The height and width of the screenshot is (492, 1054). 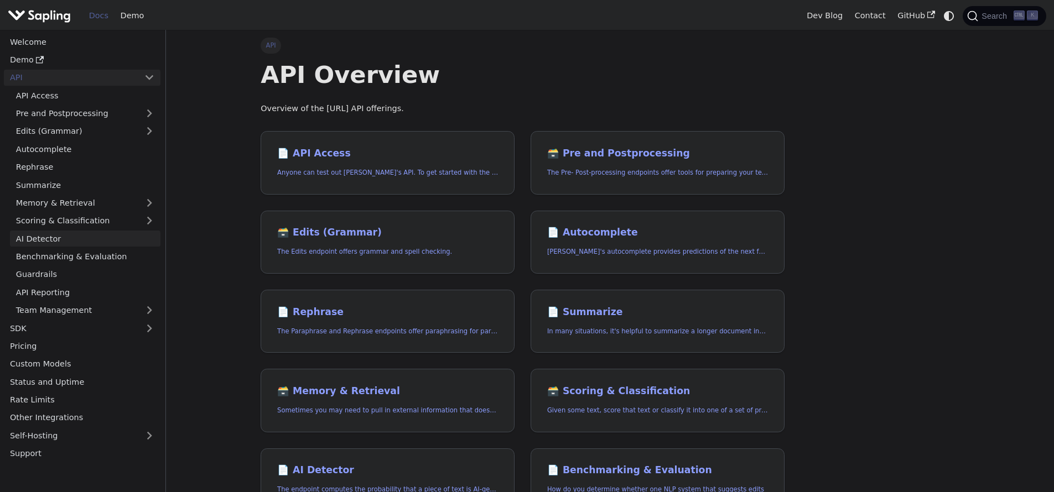 What do you see at coordinates (657, 154) in the screenshot?
I see `h2: Pre and Postprocessing` at bounding box center [657, 154].